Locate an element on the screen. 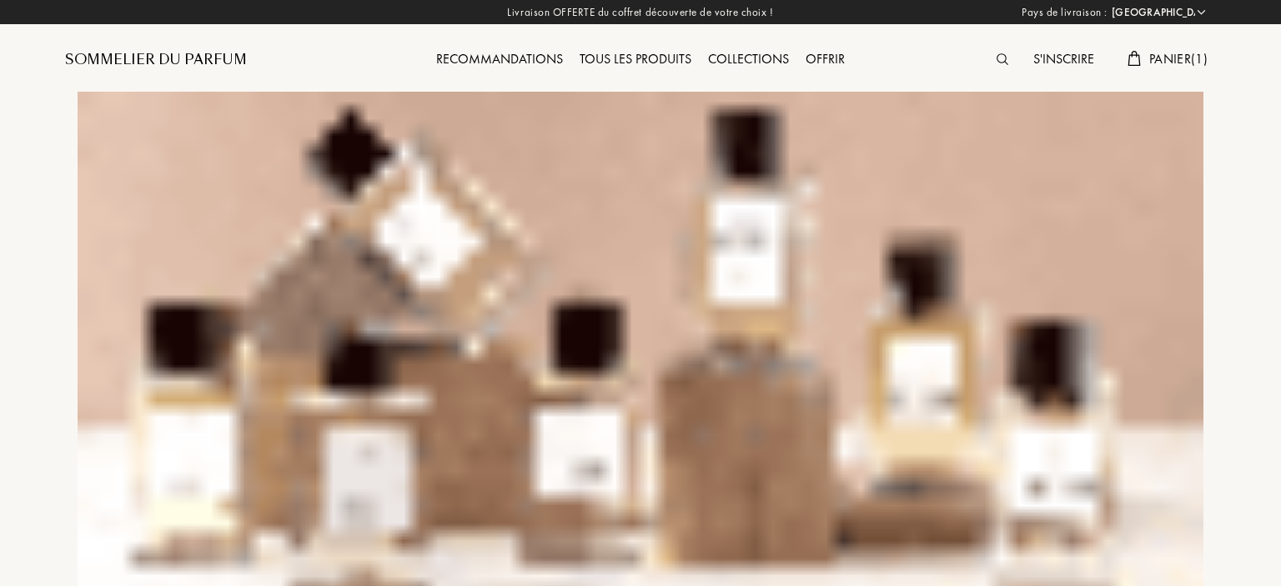  div: Recommandations is located at coordinates (500, 60).